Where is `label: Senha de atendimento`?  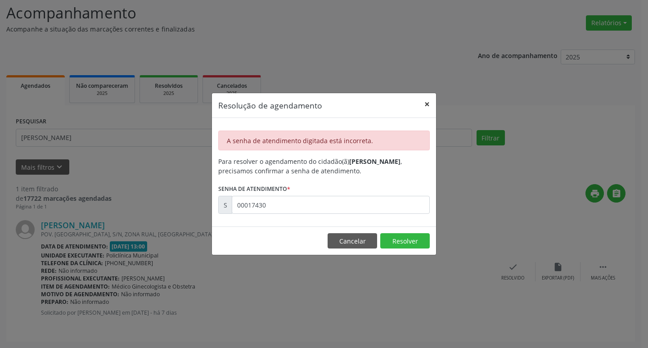
label: Senha de atendimento is located at coordinates (254, 189).